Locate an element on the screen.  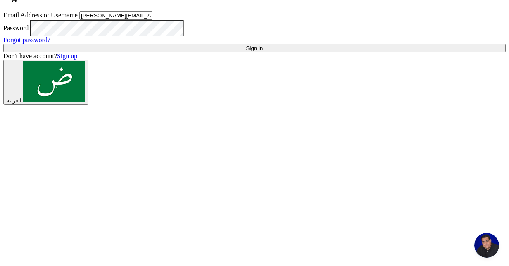
a: Forgot password? is located at coordinates (27, 40).